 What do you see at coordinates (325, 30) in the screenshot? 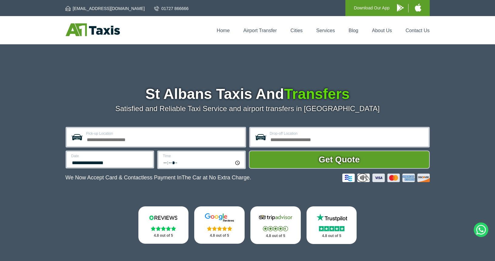
I see `a: Services` at bounding box center [325, 30].